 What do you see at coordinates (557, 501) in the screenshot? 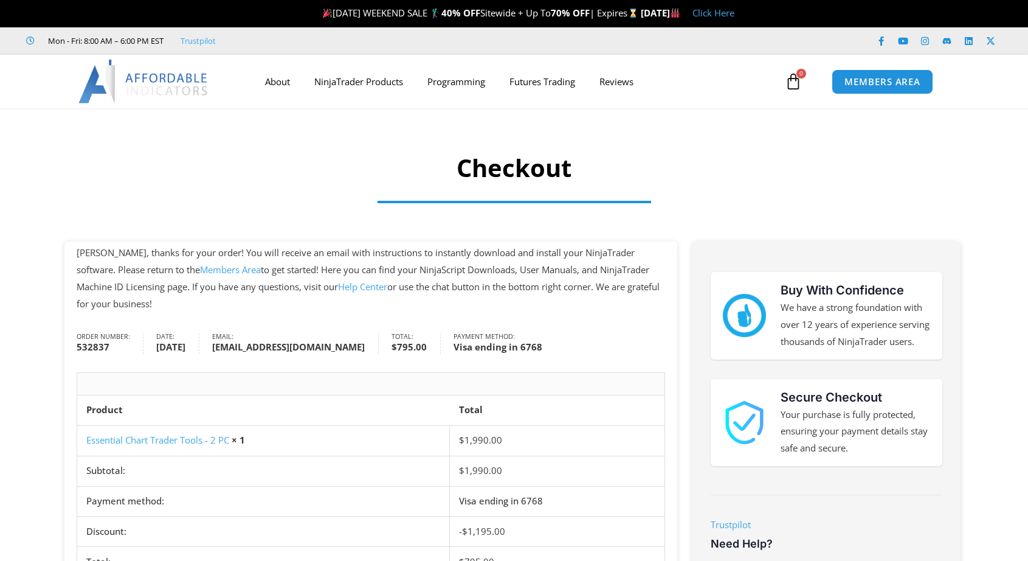
I see `td: Visa ending in 6768` at bounding box center [557, 501].